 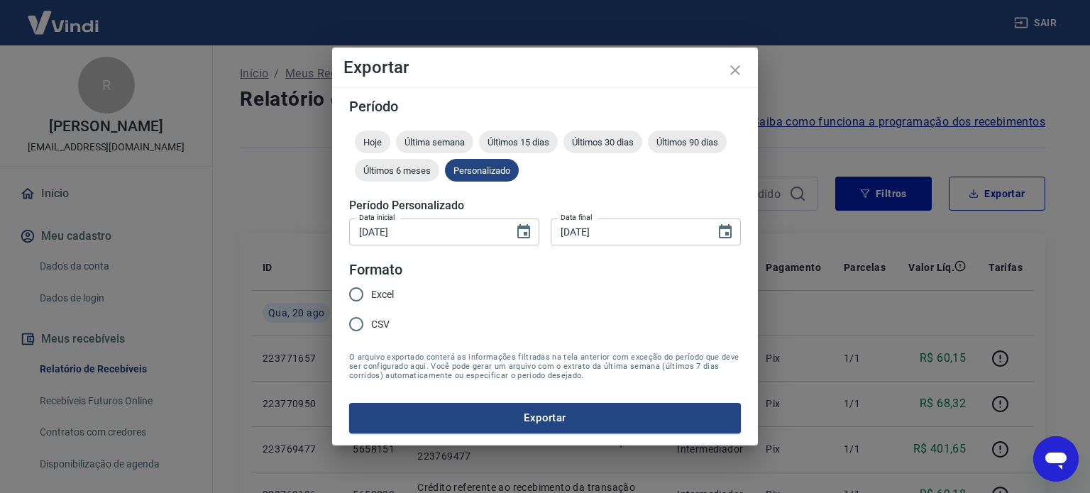 What do you see at coordinates (397, 170) in the screenshot?
I see `span: Últimos 6 meses` at bounding box center [397, 170].